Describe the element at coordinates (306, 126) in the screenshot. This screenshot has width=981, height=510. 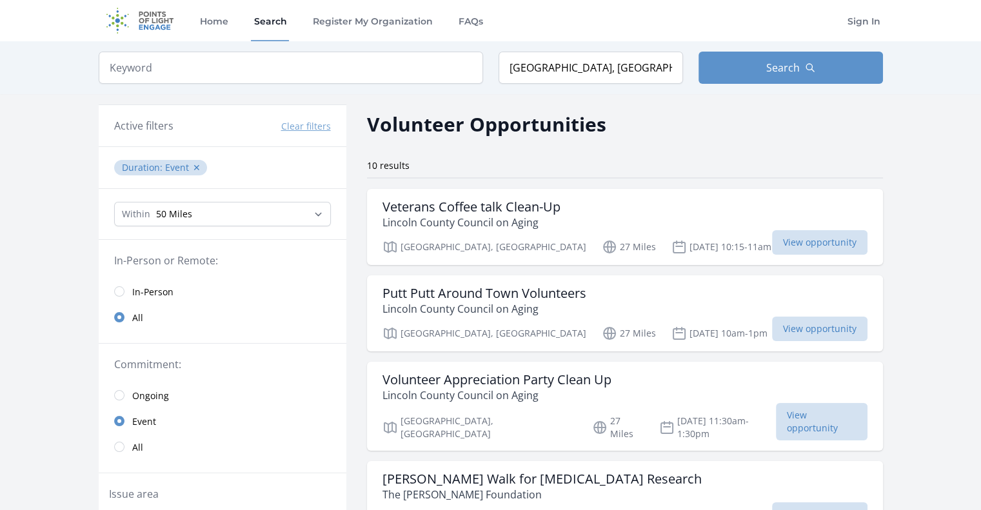
I see `button: Clear filters` at that location.